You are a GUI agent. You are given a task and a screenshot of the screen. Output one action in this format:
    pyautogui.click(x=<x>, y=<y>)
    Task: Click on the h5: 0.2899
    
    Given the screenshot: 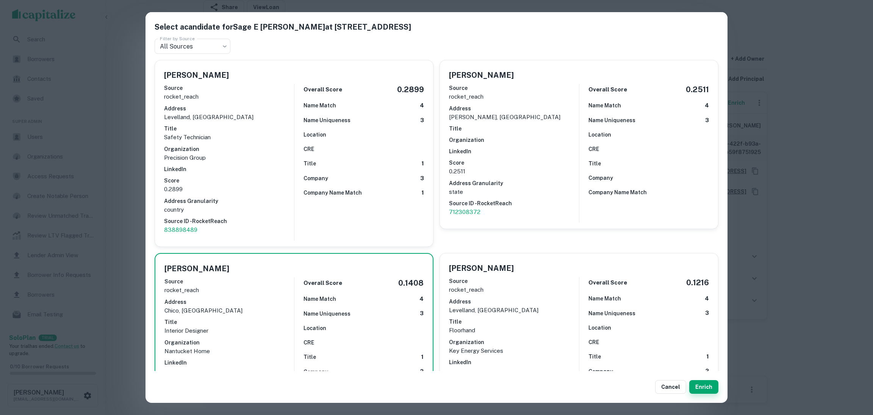 What is the action you would take?
    pyautogui.click(x=411, y=89)
    